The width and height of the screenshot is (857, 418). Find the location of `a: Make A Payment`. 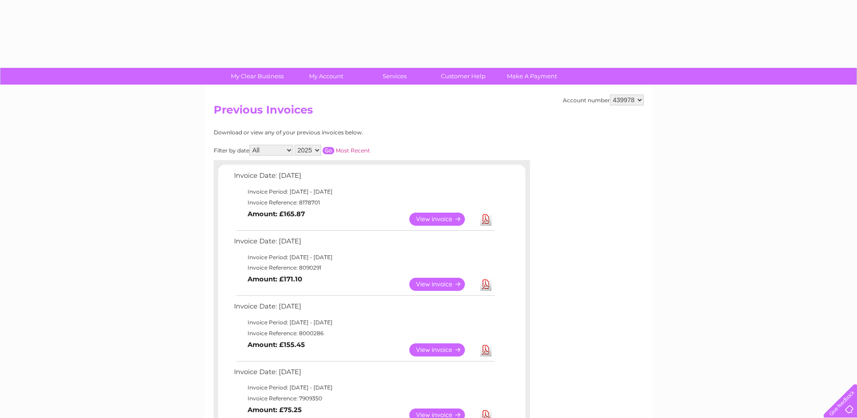

a: Make A Payment is located at coordinates (532, 76).